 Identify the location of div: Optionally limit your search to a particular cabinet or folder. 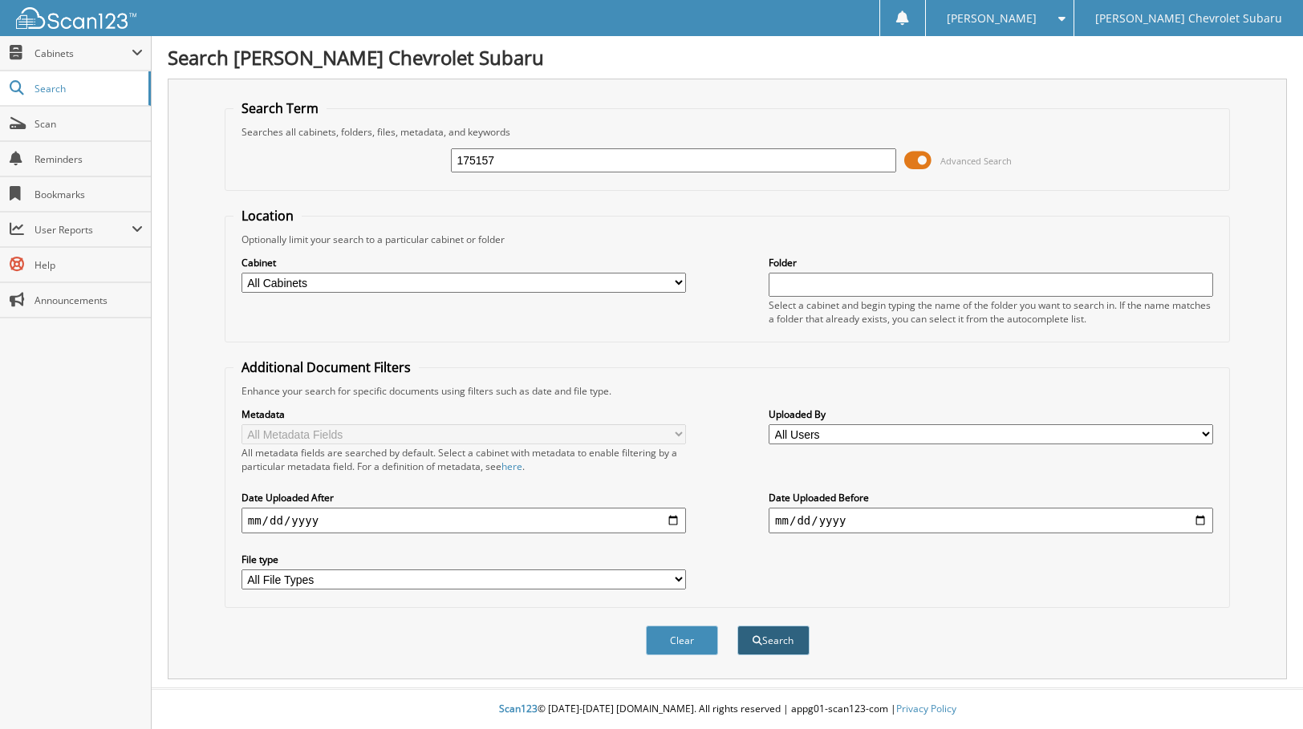
(728, 239).